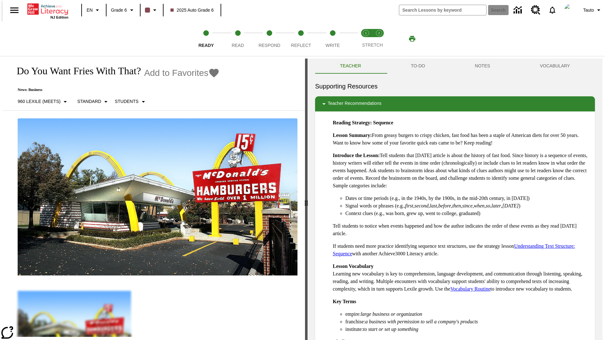  What do you see at coordinates (455, 104) in the screenshot?
I see `div: Teacher Recommendations` at bounding box center [455, 104].